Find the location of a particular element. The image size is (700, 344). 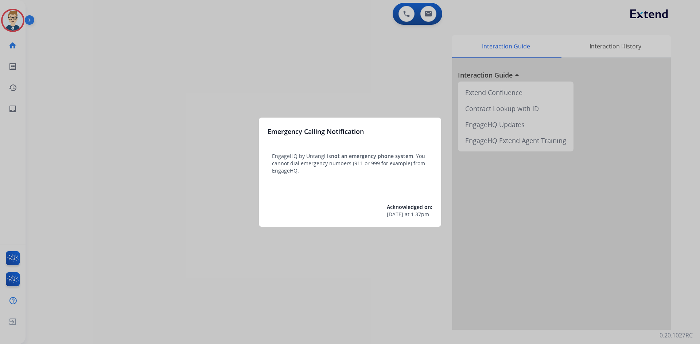

span: Acknowledged on: is located at coordinates (409, 207).